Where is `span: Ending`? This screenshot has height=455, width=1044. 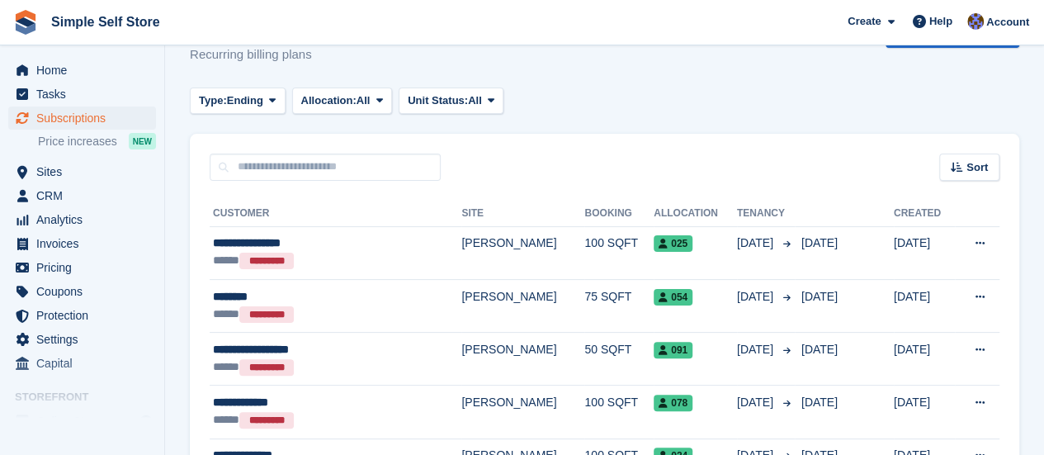 span: Ending is located at coordinates (245, 101).